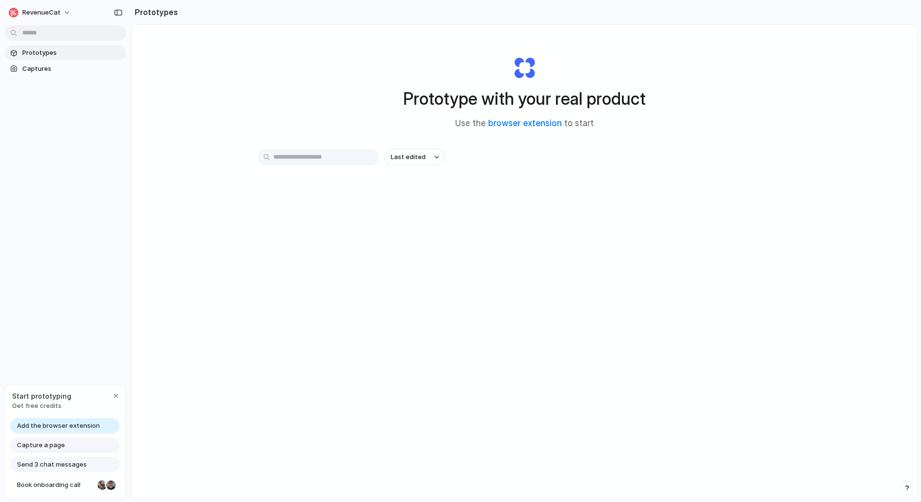 Image resolution: width=921 pixels, height=502 pixels. Describe the element at coordinates (41, 13) in the screenshot. I see `span: RevenueCat` at that location.